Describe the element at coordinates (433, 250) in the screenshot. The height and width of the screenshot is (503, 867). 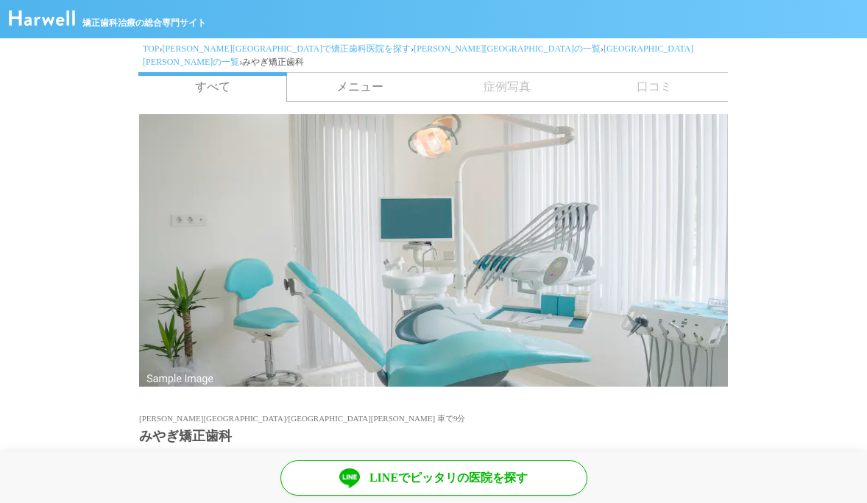
I see `img: クリニックのイメージ写真` at that location.